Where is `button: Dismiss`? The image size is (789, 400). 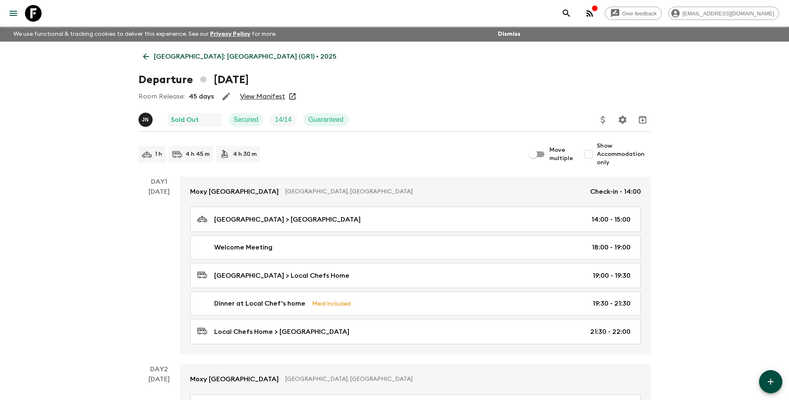
button: Dismiss is located at coordinates (509, 34).